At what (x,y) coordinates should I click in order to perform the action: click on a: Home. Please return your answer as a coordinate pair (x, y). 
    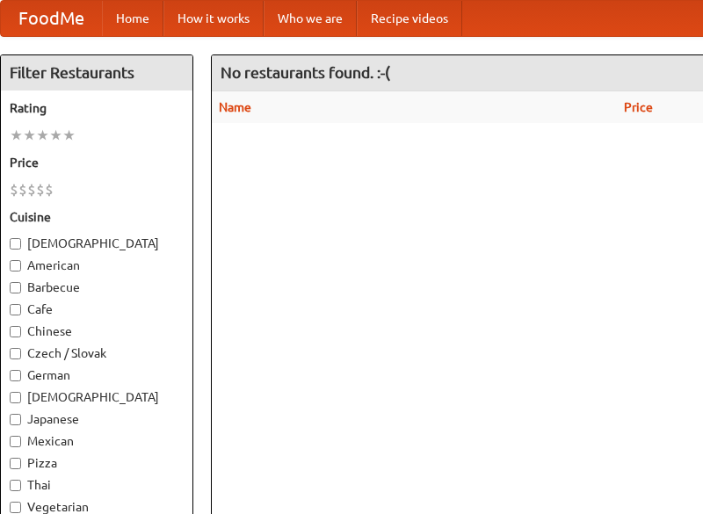
    Looking at the image, I should click on (133, 18).